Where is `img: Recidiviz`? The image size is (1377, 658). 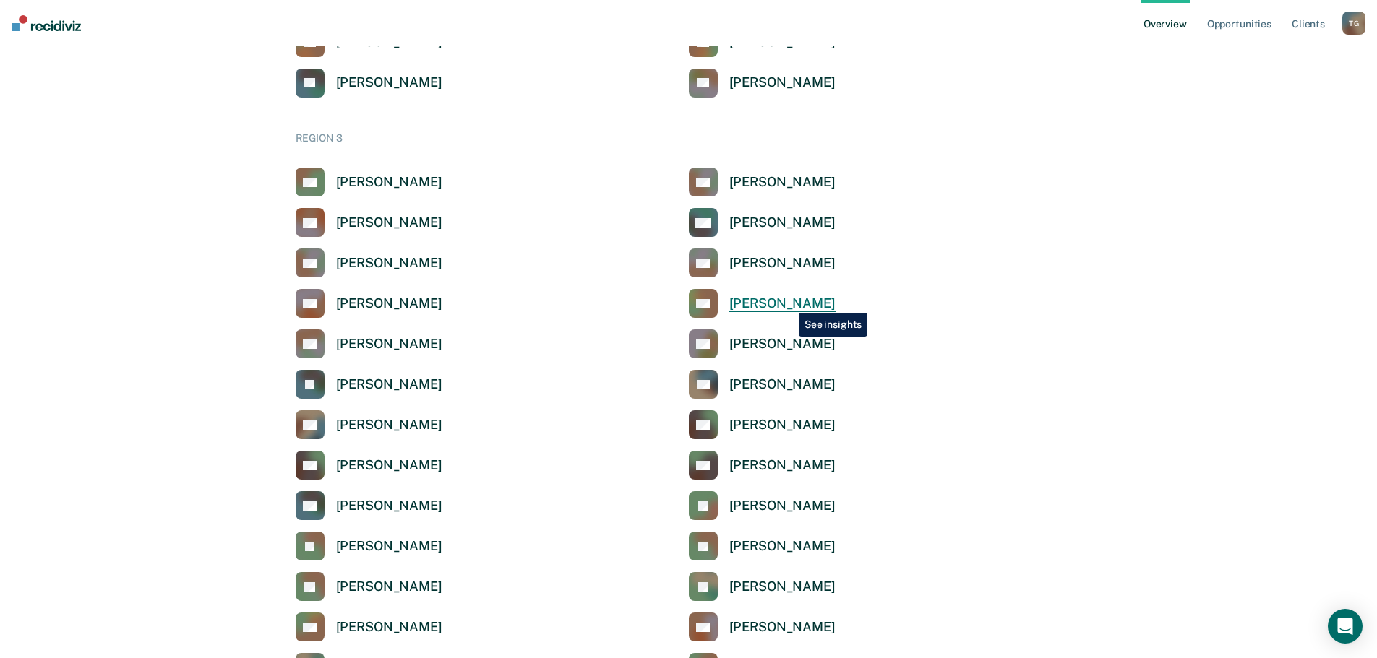 img: Recidiviz is located at coordinates (46, 23).